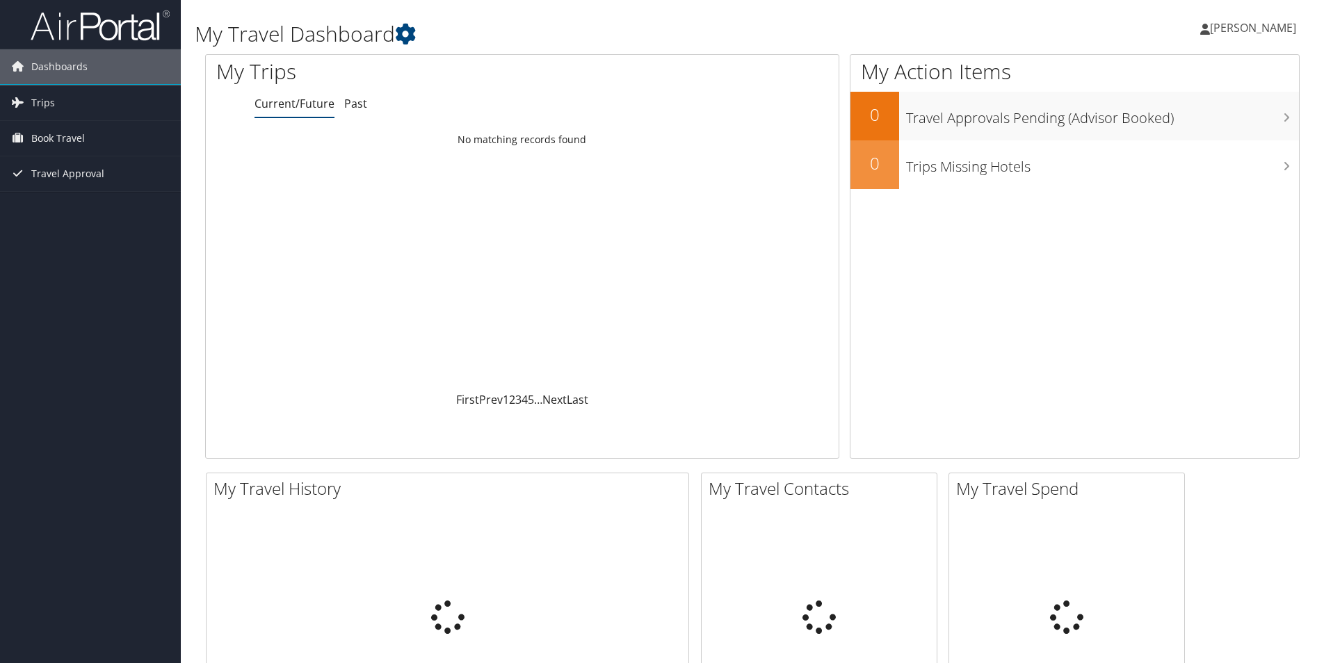  I want to click on h1: My Trips, so click(390, 72).